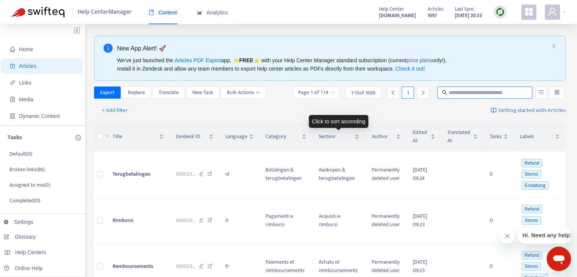 Image resolution: width=577 pixels, height=277 pixels. Describe the element at coordinates (493, 110) in the screenshot. I see `img: image-link` at that location.